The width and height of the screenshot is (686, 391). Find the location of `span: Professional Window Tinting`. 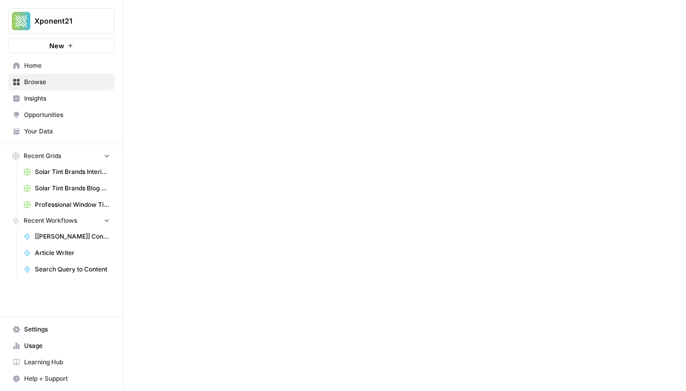

span: Professional Window Tinting is located at coordinates (72, 205).